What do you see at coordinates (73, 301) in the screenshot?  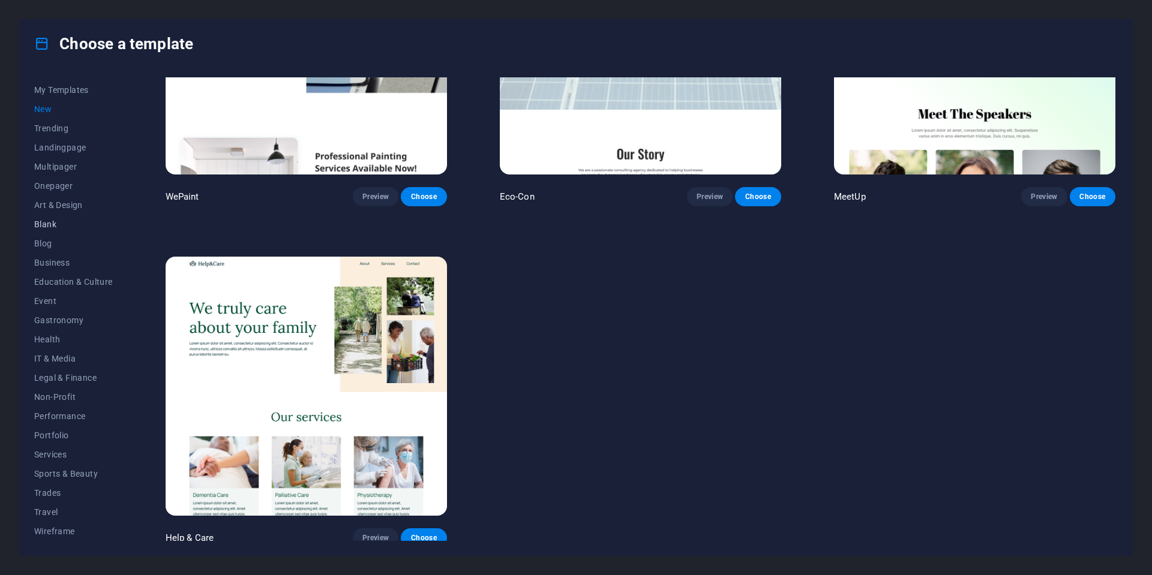 I see `button: Event` at bounding box center [73, 301].